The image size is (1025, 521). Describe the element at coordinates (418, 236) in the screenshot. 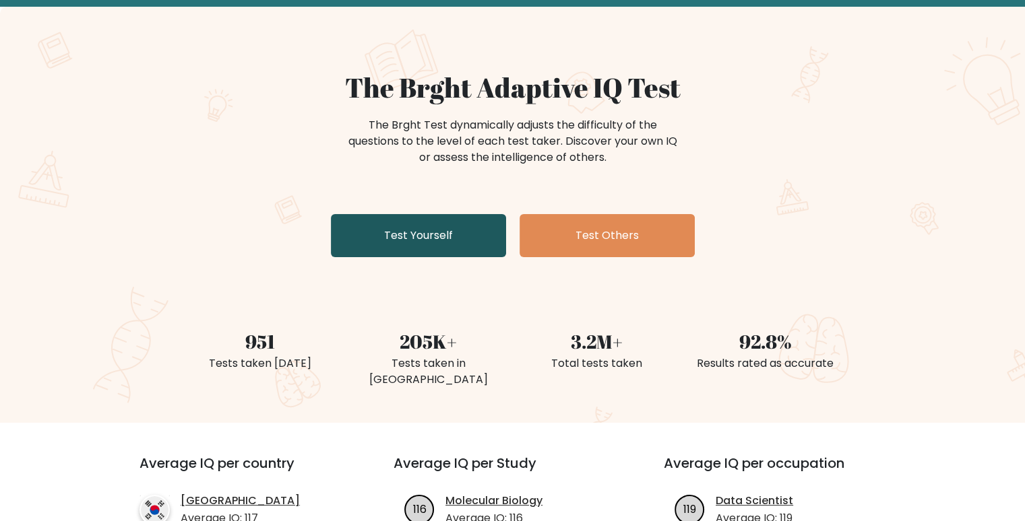

I see `a: Test Yourself` at that location.